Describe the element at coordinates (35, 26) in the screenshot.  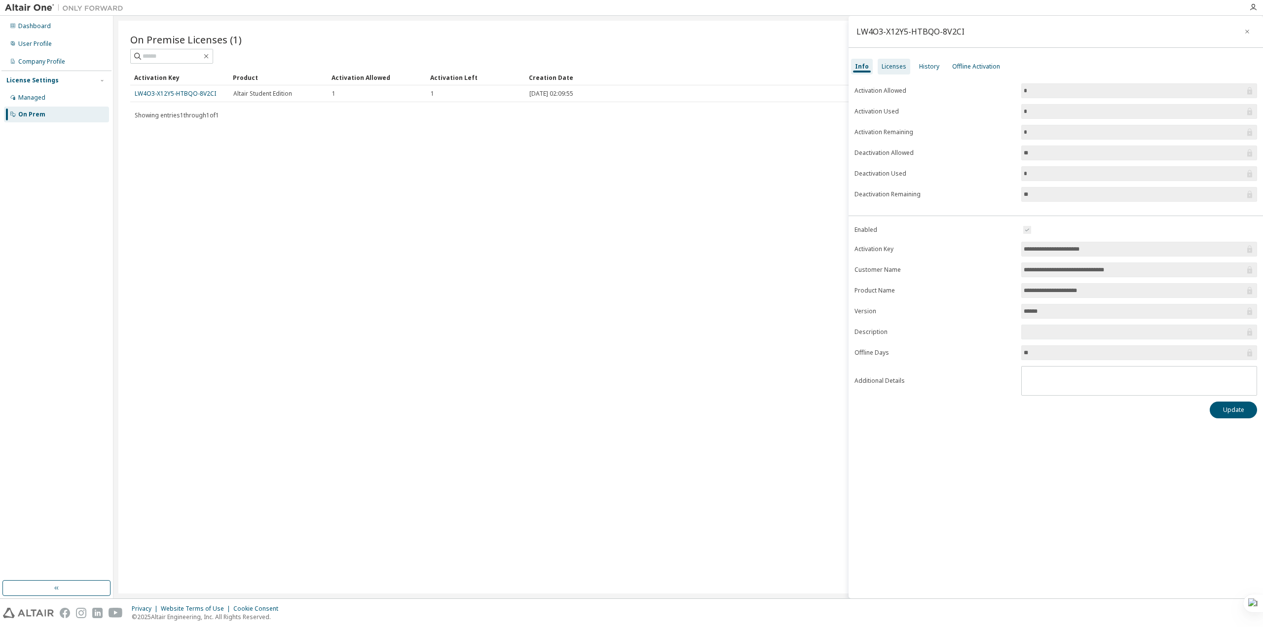
I see `div: Dashboard` at that location.